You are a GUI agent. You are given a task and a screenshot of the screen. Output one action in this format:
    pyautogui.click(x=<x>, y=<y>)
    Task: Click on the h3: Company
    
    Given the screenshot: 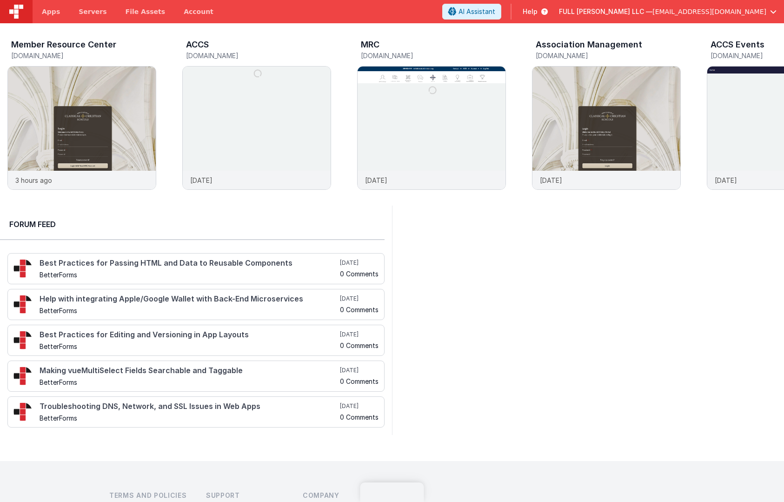 What is the action you would take?
    pyautogui.click(x=344, y=495)
    